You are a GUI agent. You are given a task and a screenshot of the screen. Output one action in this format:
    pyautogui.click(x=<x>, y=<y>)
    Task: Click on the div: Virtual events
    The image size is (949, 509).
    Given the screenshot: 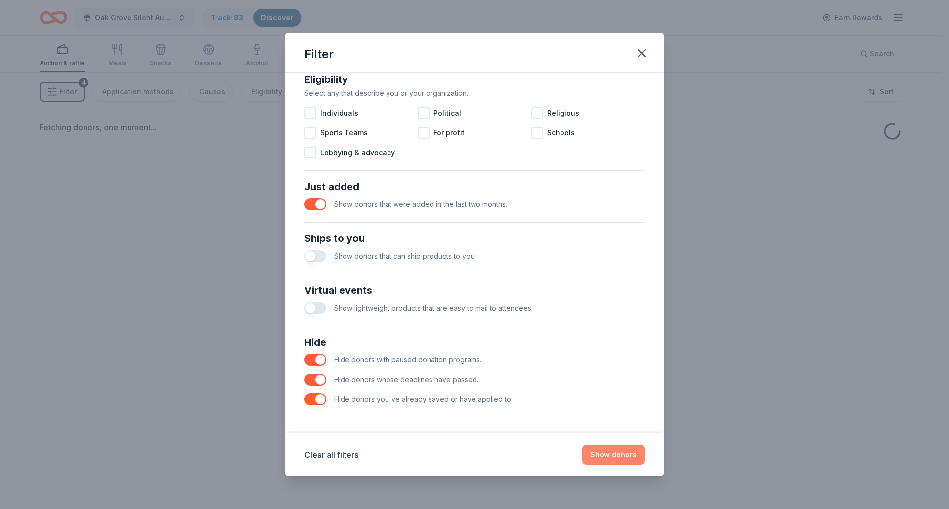 What is the action you would take?
    pyautogui.click(x=474, y=291)
    